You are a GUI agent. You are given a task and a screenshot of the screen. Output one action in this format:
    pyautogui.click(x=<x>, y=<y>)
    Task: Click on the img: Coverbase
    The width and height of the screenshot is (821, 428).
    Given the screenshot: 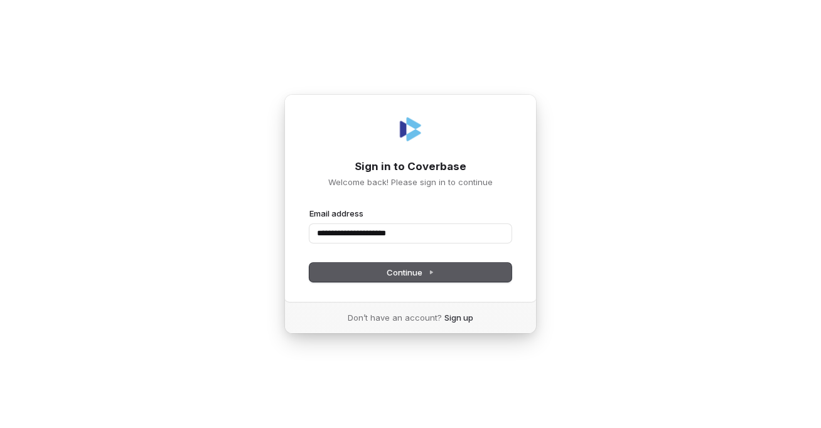 What is the action you would take?
    pyautogui.click(x=411, y=129)
    